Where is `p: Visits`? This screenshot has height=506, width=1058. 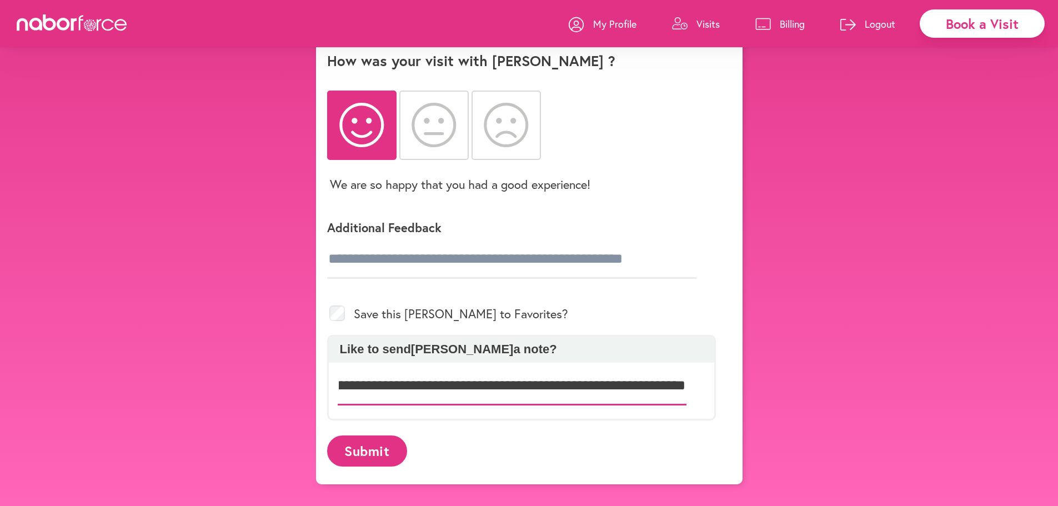
p: Visits is located at coordinates (708, 24).